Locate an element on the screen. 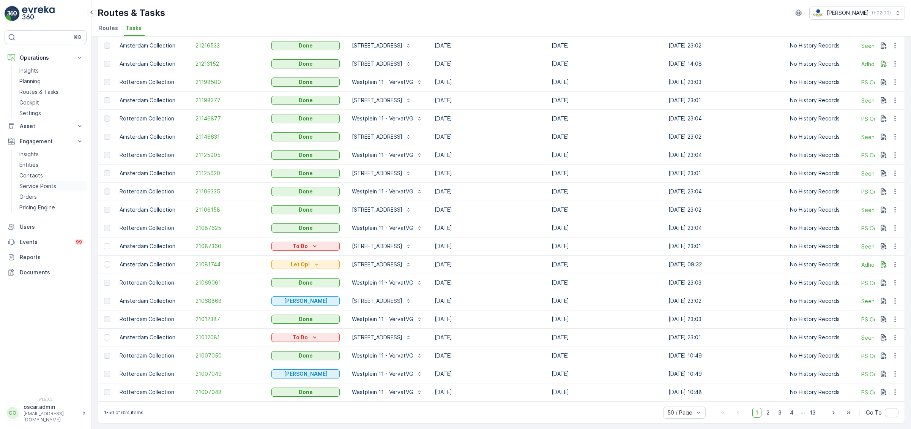 The image size is (911, 429). a: Orders is located at coordinates (51, 197).